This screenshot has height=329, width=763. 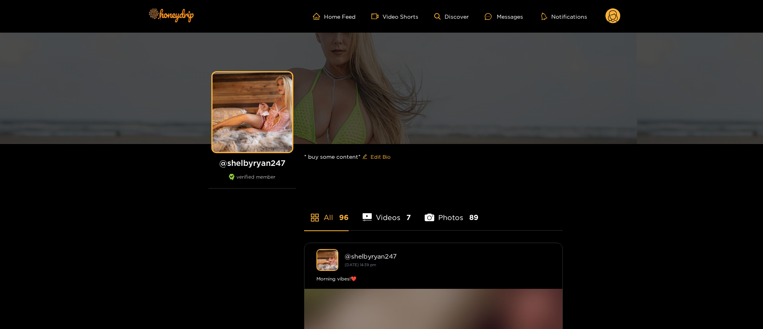 What do you see at coordinates (377, 16) in the screenshot?
I see `span: video-camera` at bounding box center [377, 16].